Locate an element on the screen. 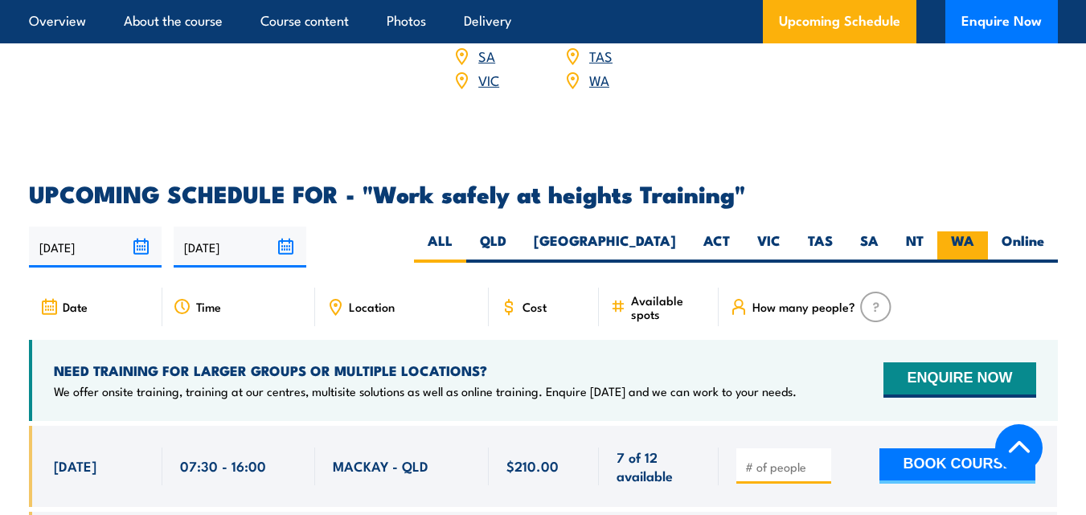 This screenshot has width=1086, height=515. p: We offer onsite training, training at our centres, multisite solutions as well as online training... is located at coordinates (425, 392).